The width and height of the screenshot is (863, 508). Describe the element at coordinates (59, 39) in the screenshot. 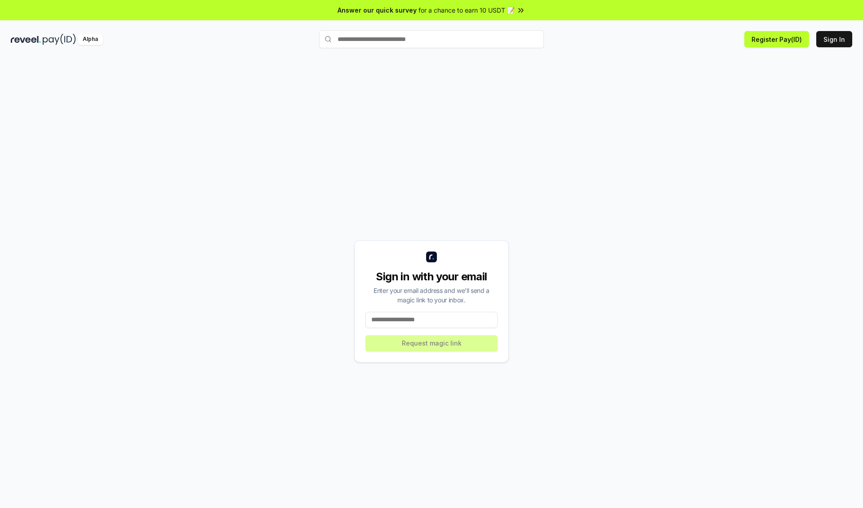

I see `img: pay_id` at that location.